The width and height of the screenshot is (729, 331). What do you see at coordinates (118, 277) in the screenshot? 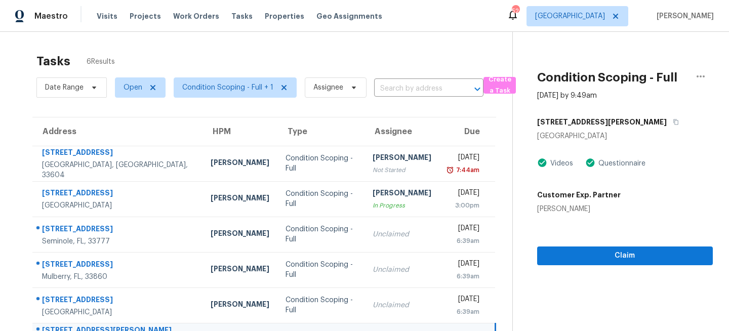
I see `div: Mulberry, FL, 33860` at bounding box center [118, 277].